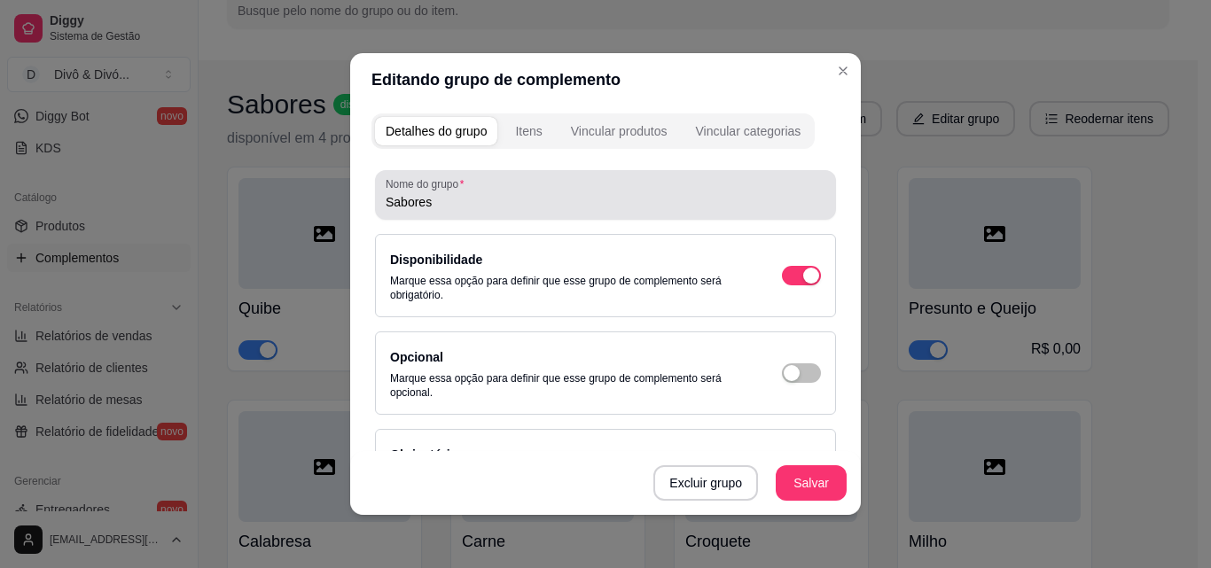 This screenshot has height=568, width=1211. What do you see at coordinates (417, 357) in the screenshot?
I see `label: Opcional` at bounding box center [417, 357].